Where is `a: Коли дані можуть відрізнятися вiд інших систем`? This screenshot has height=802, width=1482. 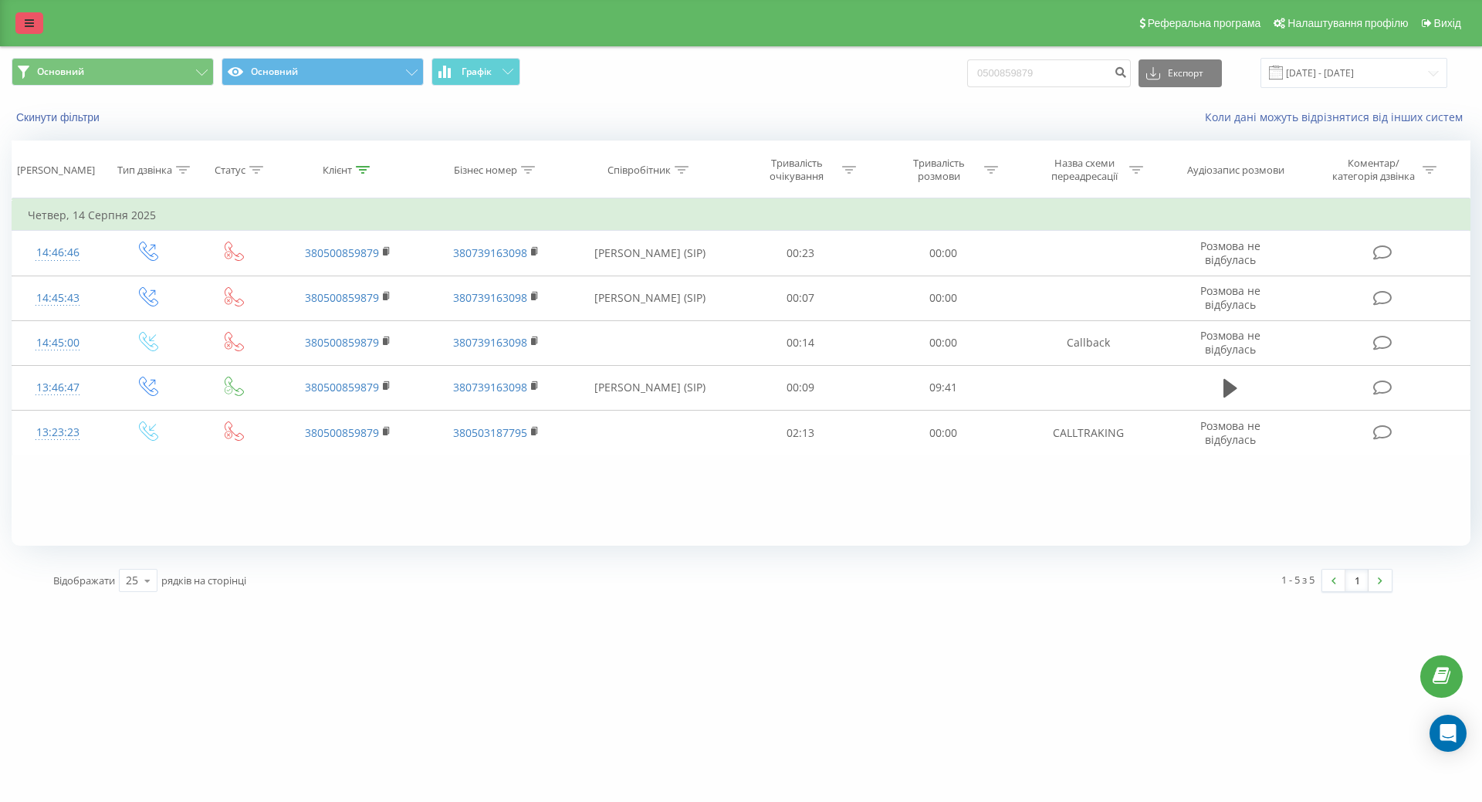 a: Коли дані можуть відрізнятися вiд інших систем is located at coordinates (1338, 117).